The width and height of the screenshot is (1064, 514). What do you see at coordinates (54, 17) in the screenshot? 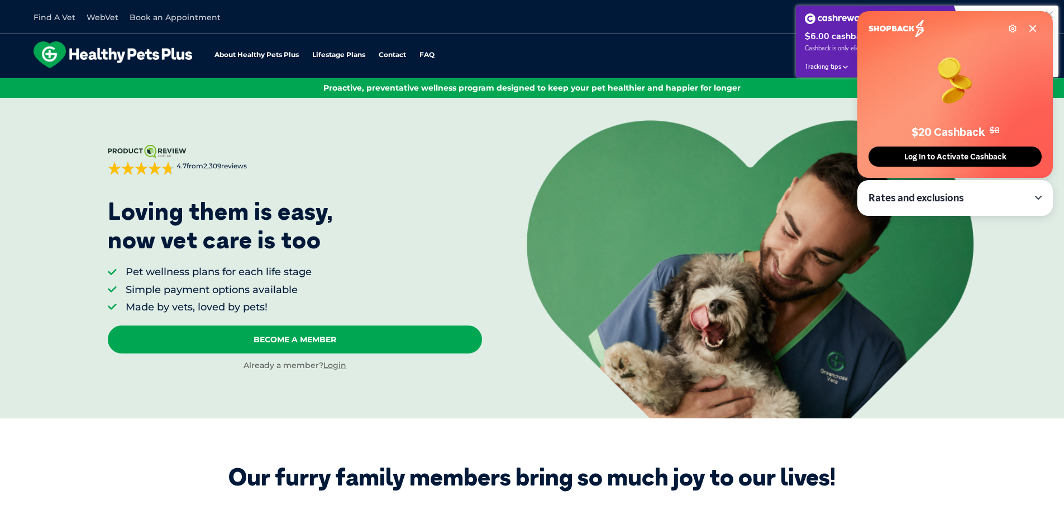
I see `a: Find A Vet` at bounding box center [54, 17].